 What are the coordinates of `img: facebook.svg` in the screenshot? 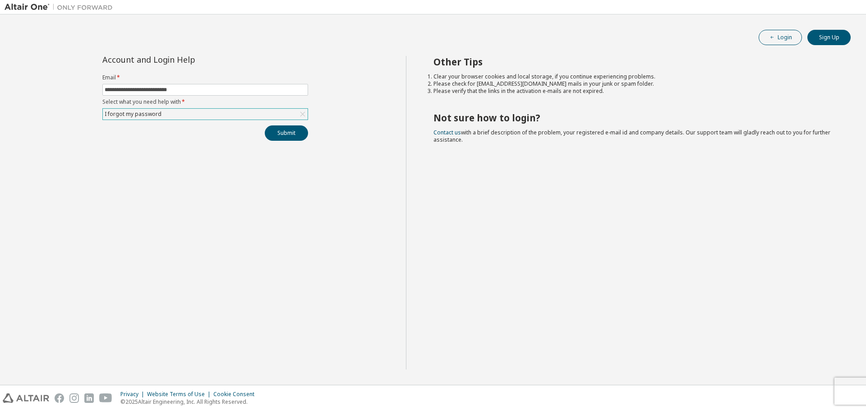 It's located at (59, 398).